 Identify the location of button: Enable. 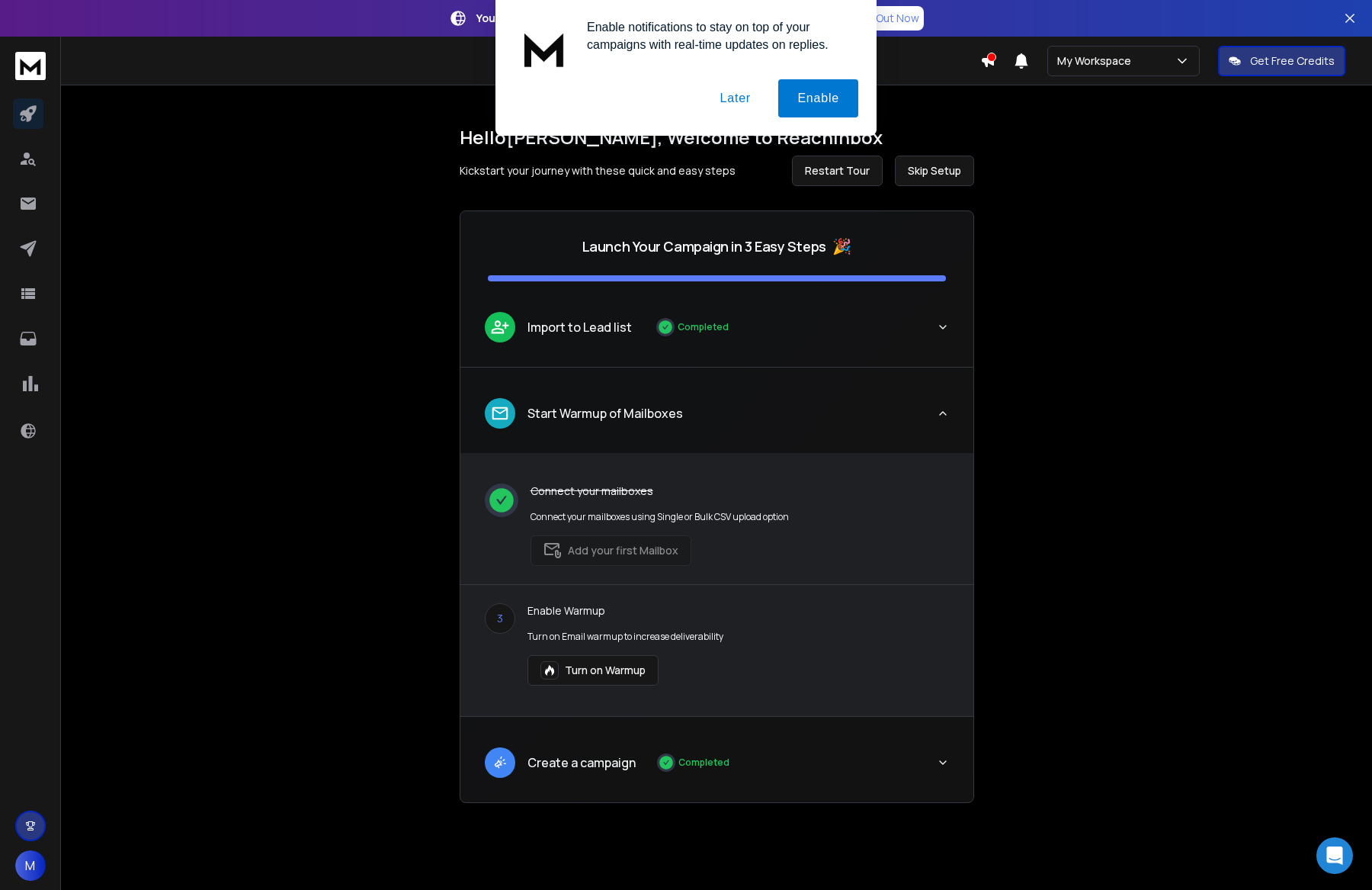
(818, 98).